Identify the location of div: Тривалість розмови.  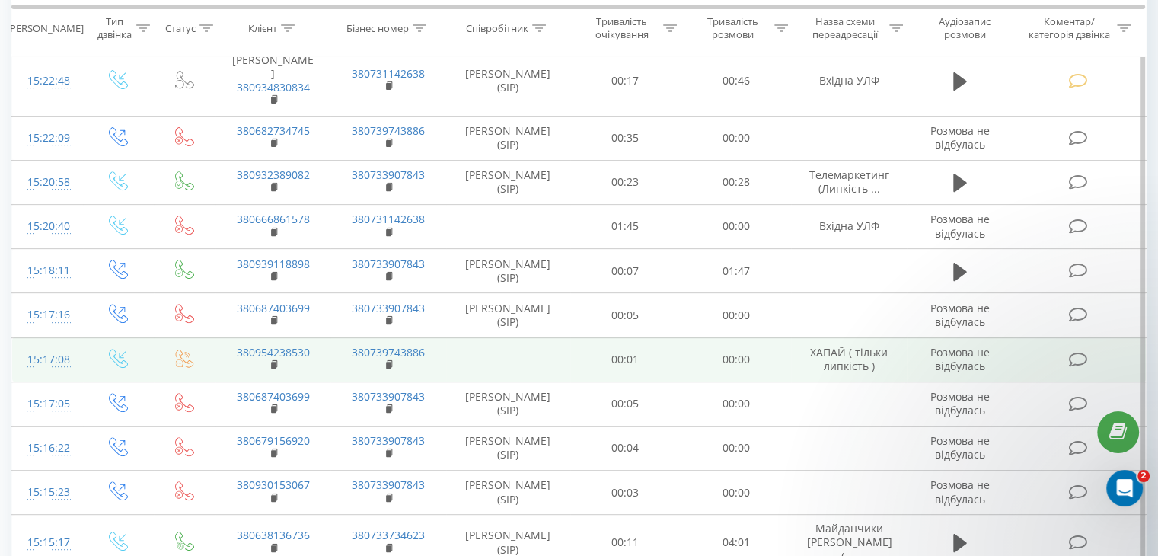
(732, 29).